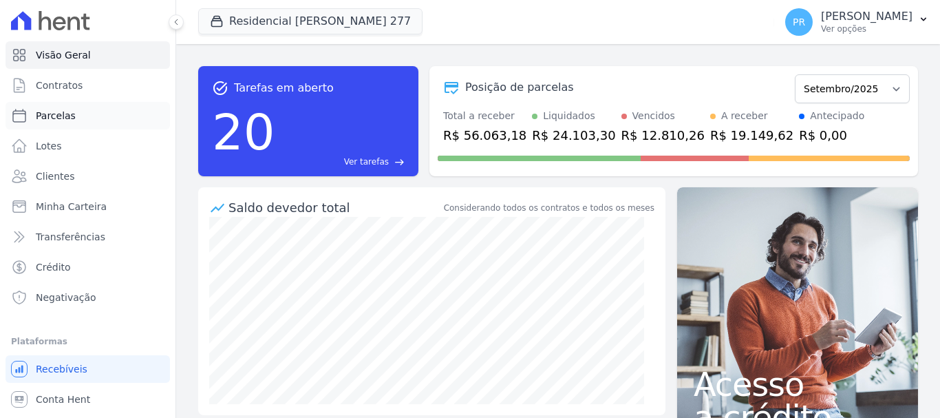  Describe the element at coordinates (484, 116) in the screenshot. I see `div: Total a receber` at that location.